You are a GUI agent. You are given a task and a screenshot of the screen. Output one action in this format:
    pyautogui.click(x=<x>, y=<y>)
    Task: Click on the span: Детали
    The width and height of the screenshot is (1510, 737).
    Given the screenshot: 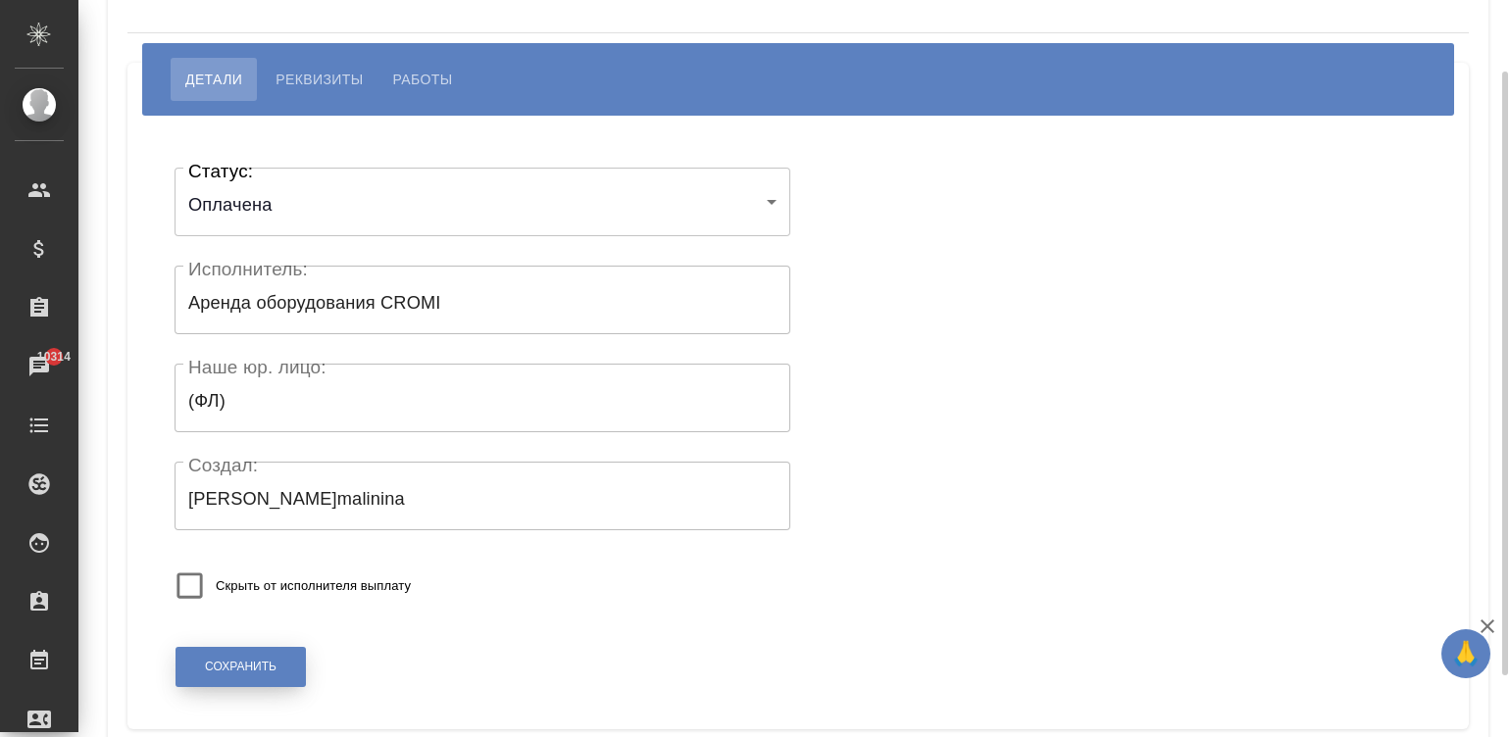 What is the action you would take?
    pyautogui.click(x=214, y=79)
    